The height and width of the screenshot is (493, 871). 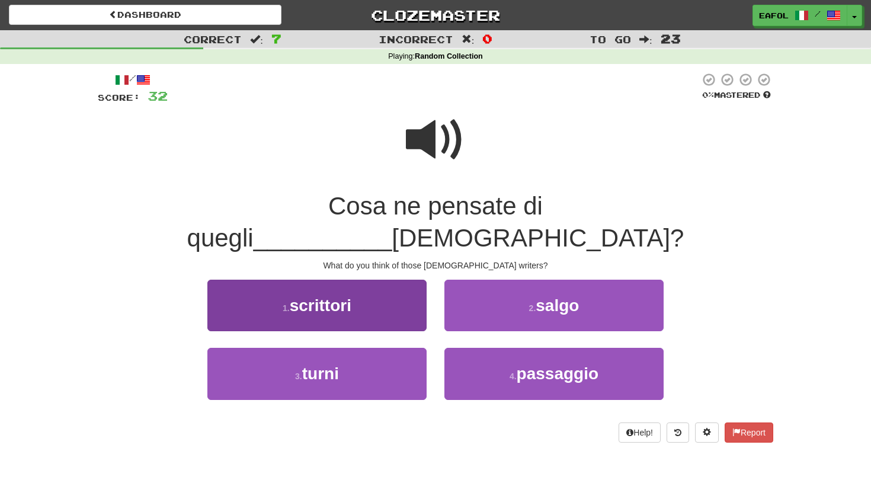 I want to click on button: 1.scrittori, so click(x=317, y=305).